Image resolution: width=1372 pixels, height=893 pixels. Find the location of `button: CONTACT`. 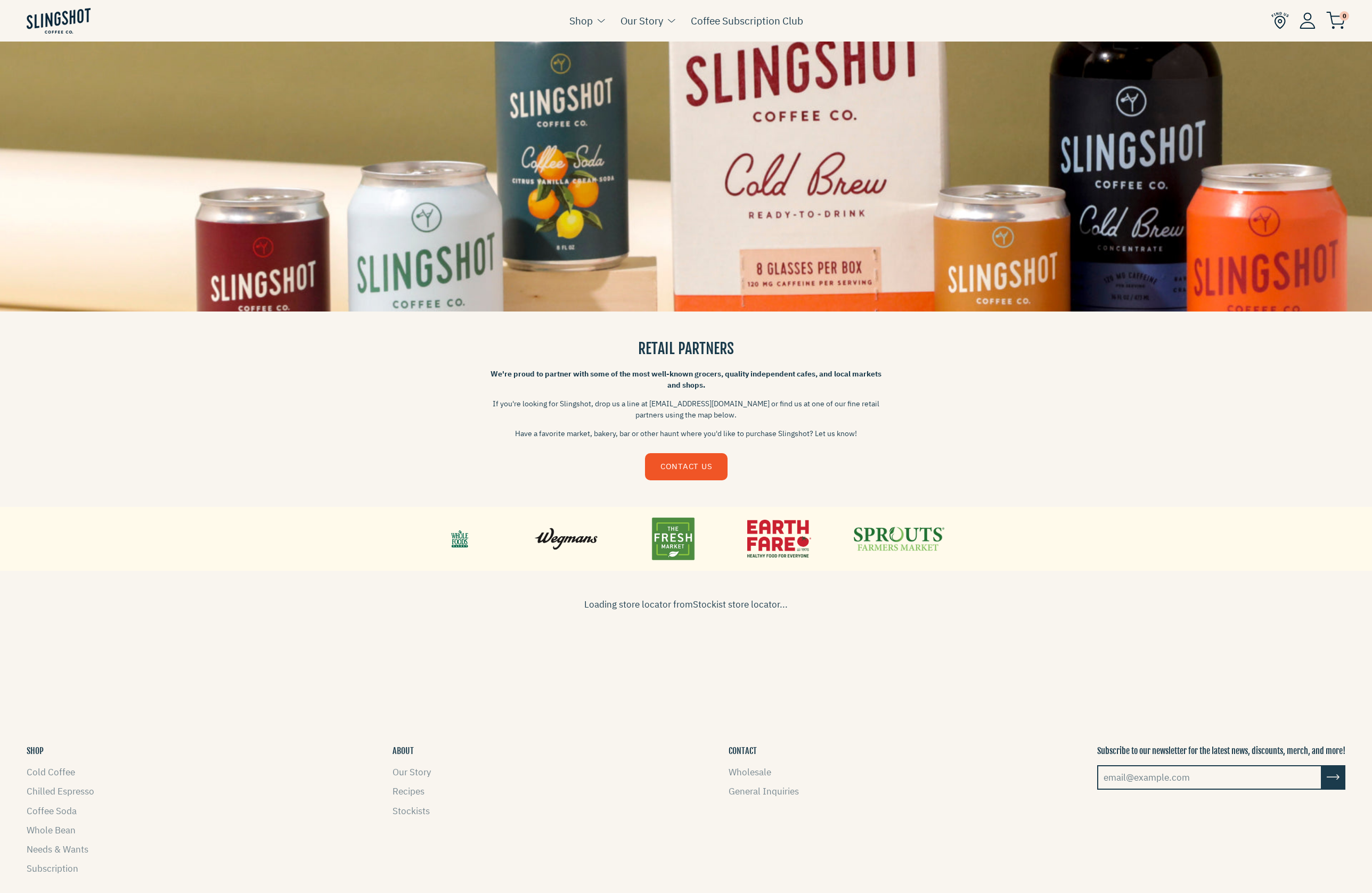

button: CONTACT is located at coordinates (742, 750).